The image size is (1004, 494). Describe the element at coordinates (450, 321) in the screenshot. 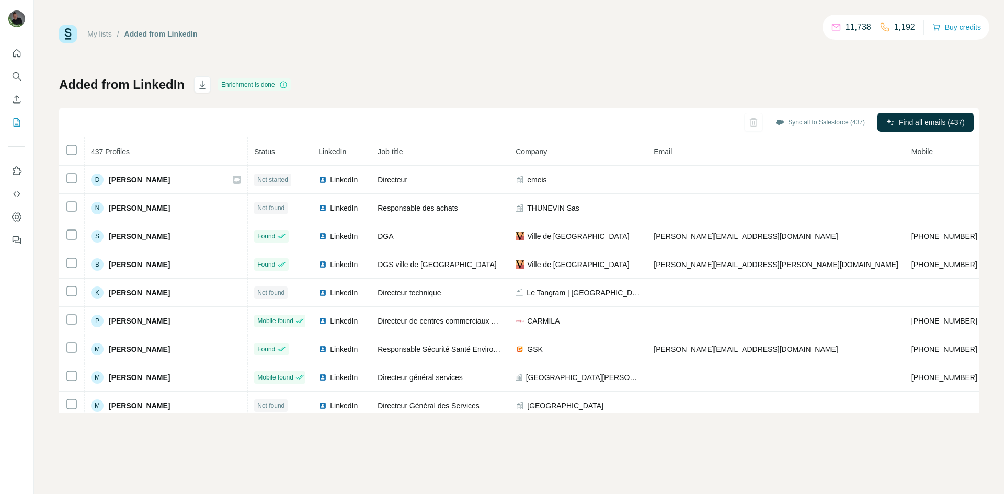

I see `span: Directeur de centres commerciaux CARMILA` at that location.